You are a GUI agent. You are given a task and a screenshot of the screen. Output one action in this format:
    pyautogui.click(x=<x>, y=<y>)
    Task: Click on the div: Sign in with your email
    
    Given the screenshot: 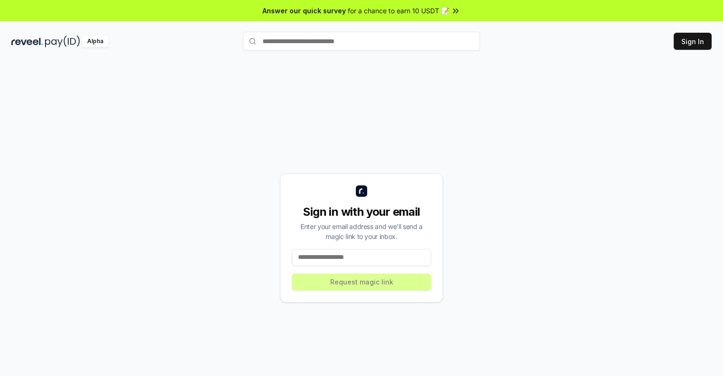 What is the action you would take?
    pyautogui.click(x=361, y=212)
    